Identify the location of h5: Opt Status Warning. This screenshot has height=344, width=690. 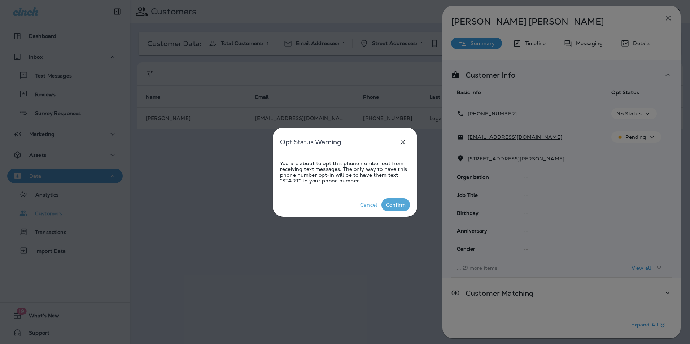
(311, 142).